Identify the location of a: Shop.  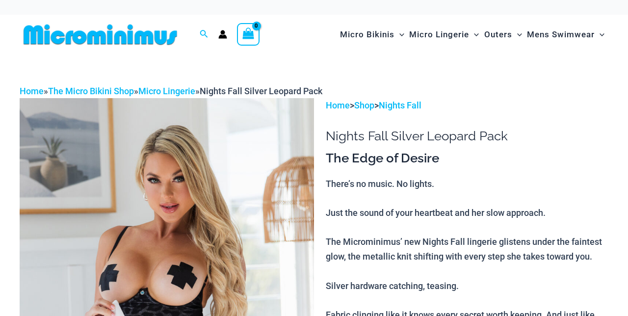
(364, 105).